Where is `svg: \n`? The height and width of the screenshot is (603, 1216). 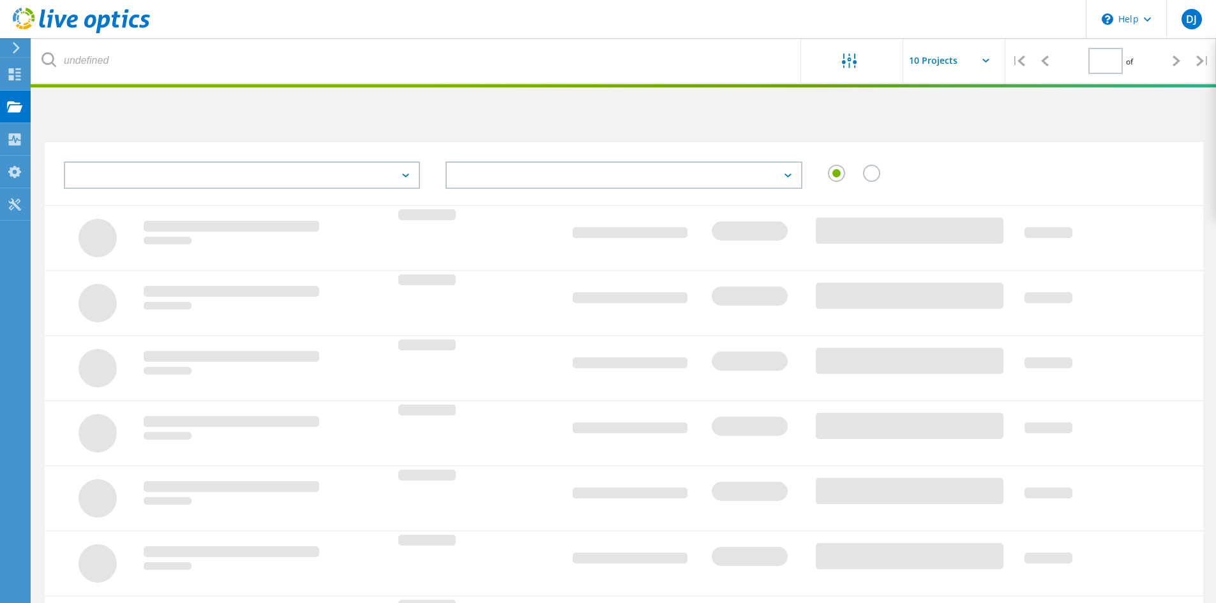
svg: \n is located at coordinates (1107, 19).